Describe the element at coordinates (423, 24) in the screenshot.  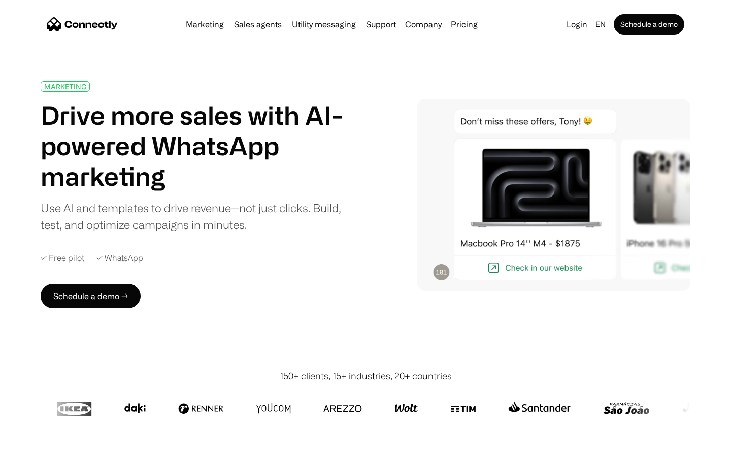
I see `div: Company` at that location.